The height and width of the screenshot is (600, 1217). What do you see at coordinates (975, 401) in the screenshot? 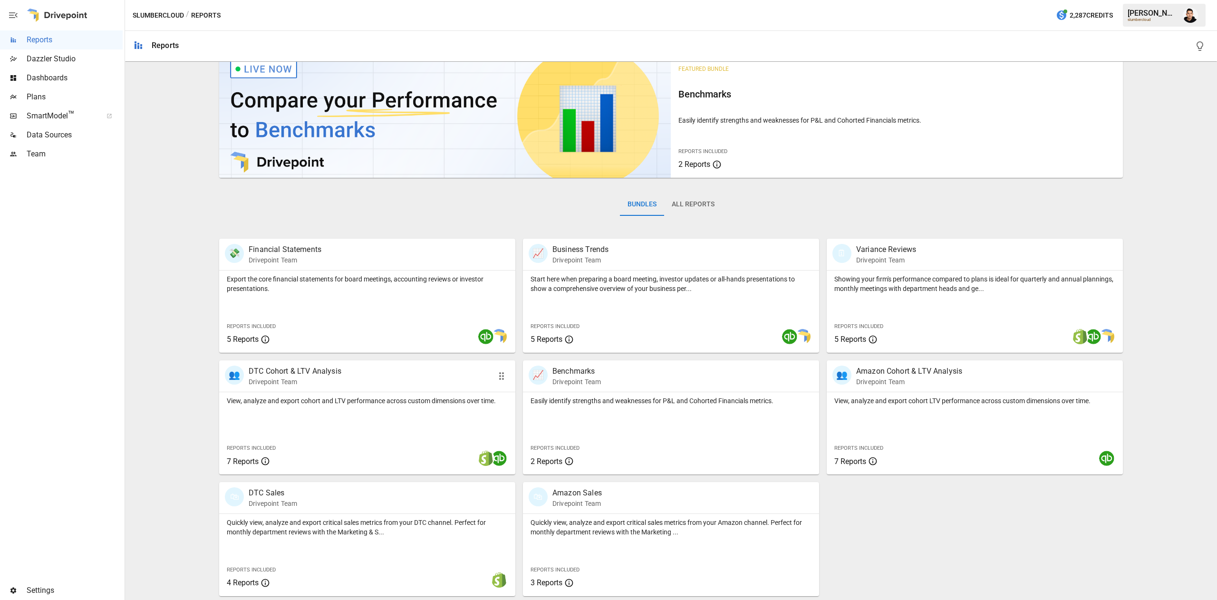
I see `p: View, analyze and export cohort LTV performance across custom dimensions over time.` at bounding box center [975, 401].